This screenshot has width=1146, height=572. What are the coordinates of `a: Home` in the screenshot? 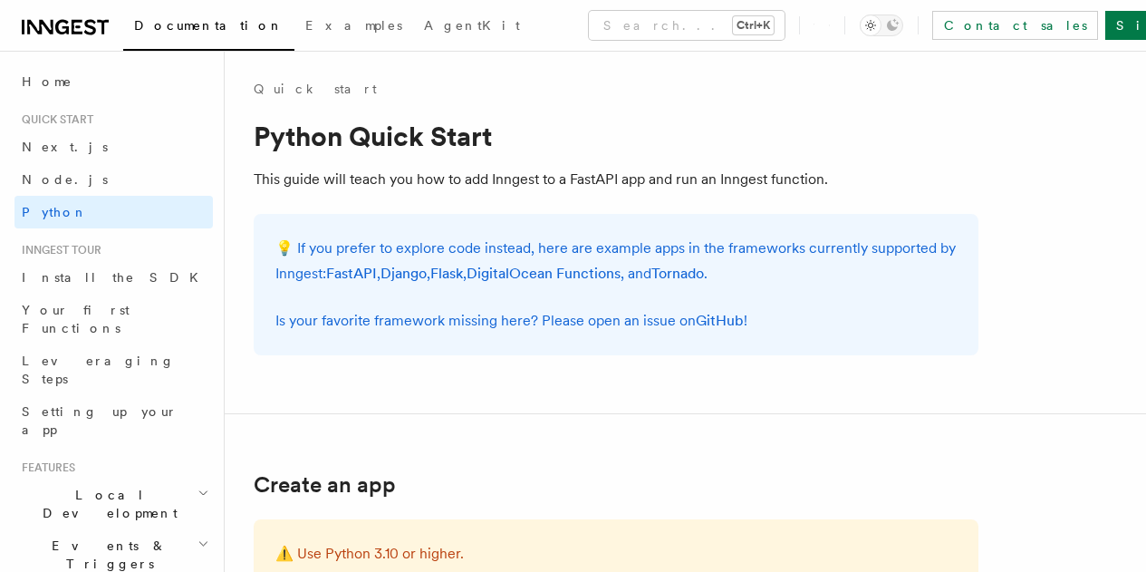 It's located at (113, 82).